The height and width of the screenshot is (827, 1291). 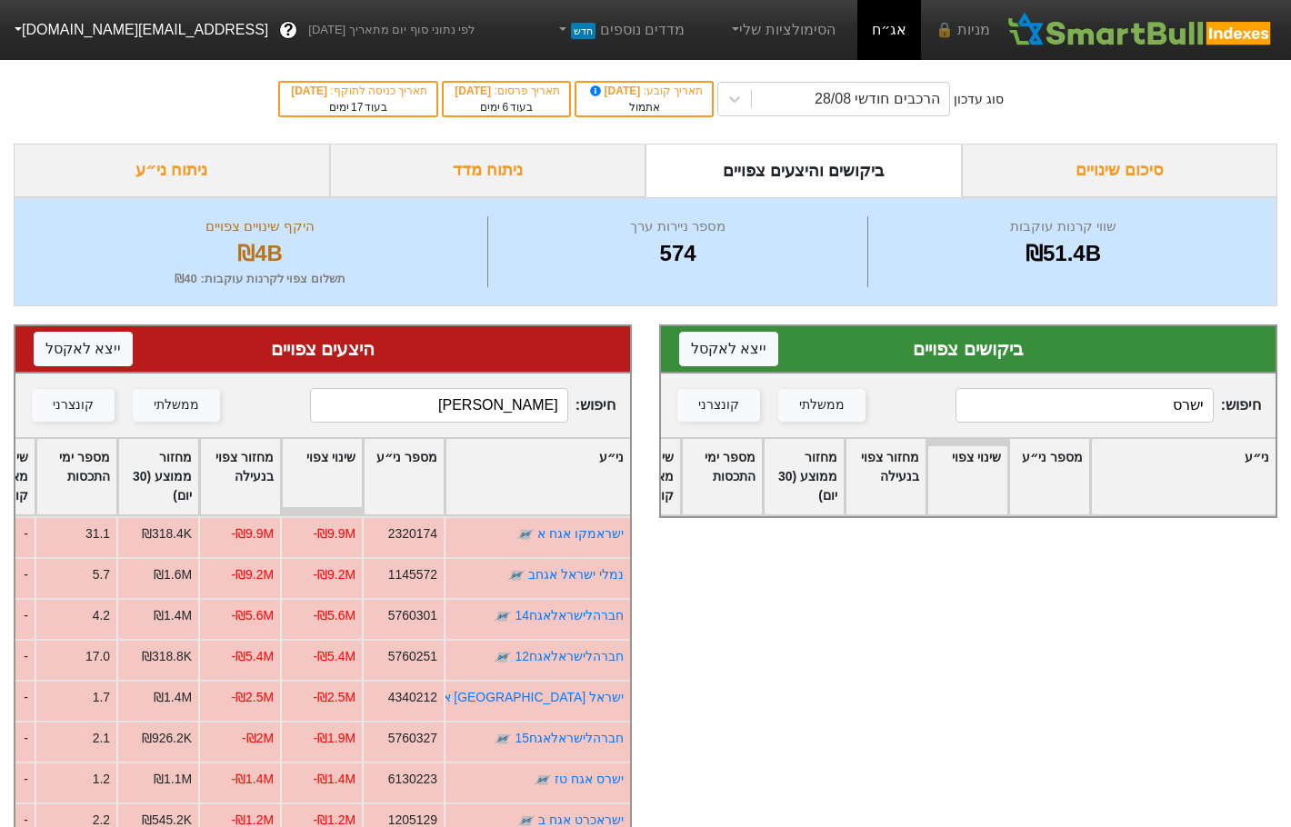 I want to click on input: 94 רשומות..., so click(x=1085, y=406).